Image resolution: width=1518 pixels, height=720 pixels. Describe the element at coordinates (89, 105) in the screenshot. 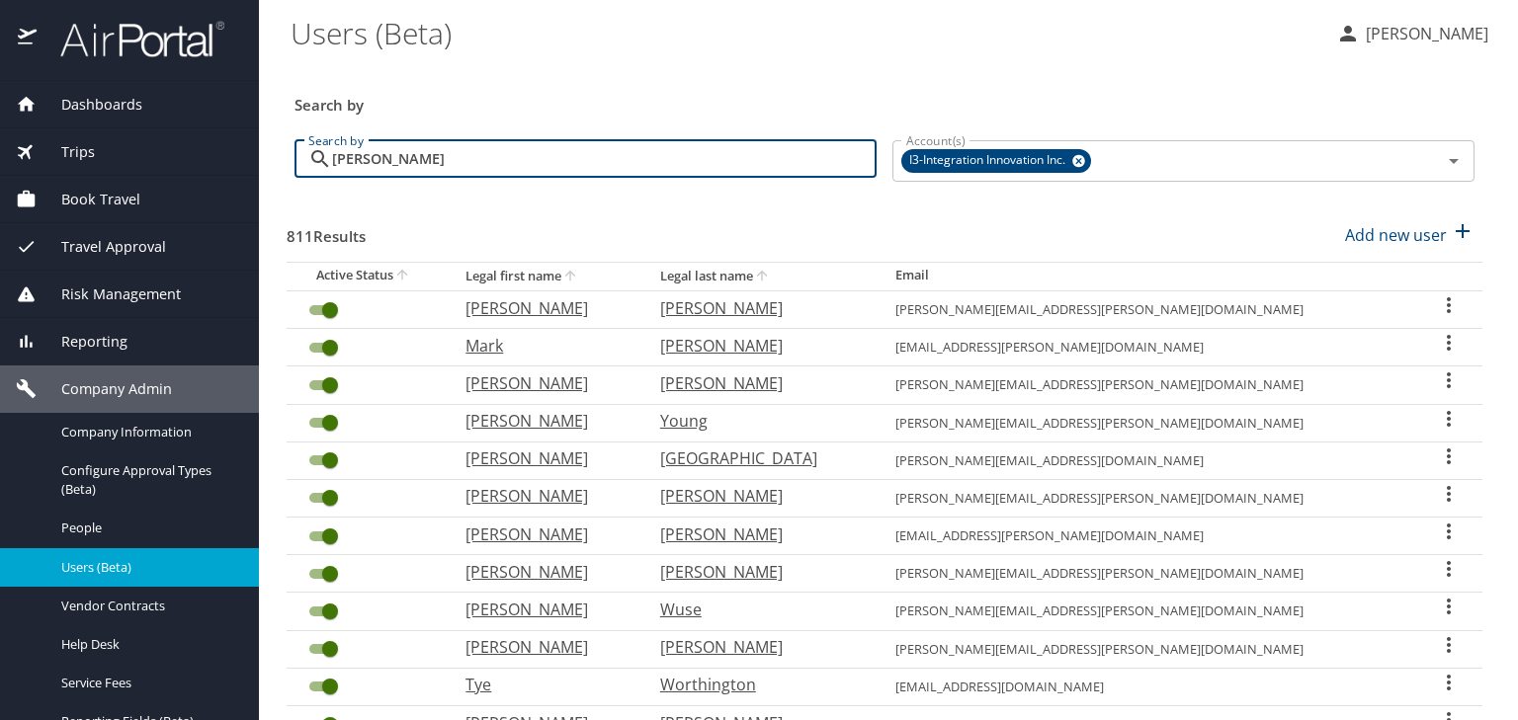

I see `span: Dashboards` at that location.